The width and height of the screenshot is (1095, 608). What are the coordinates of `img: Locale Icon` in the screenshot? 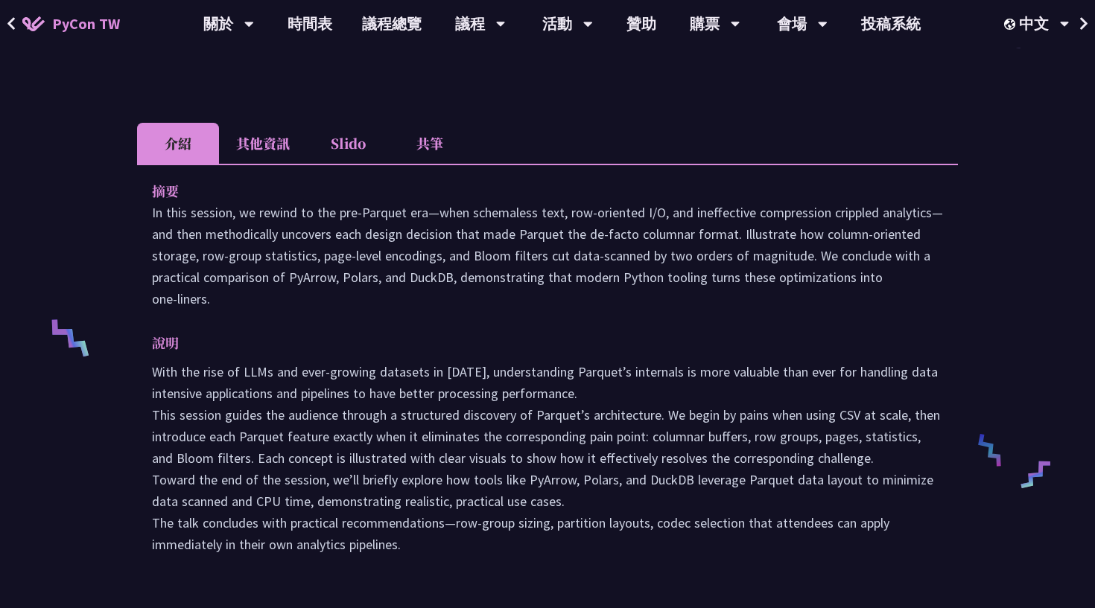 It's located at (1011, 24).